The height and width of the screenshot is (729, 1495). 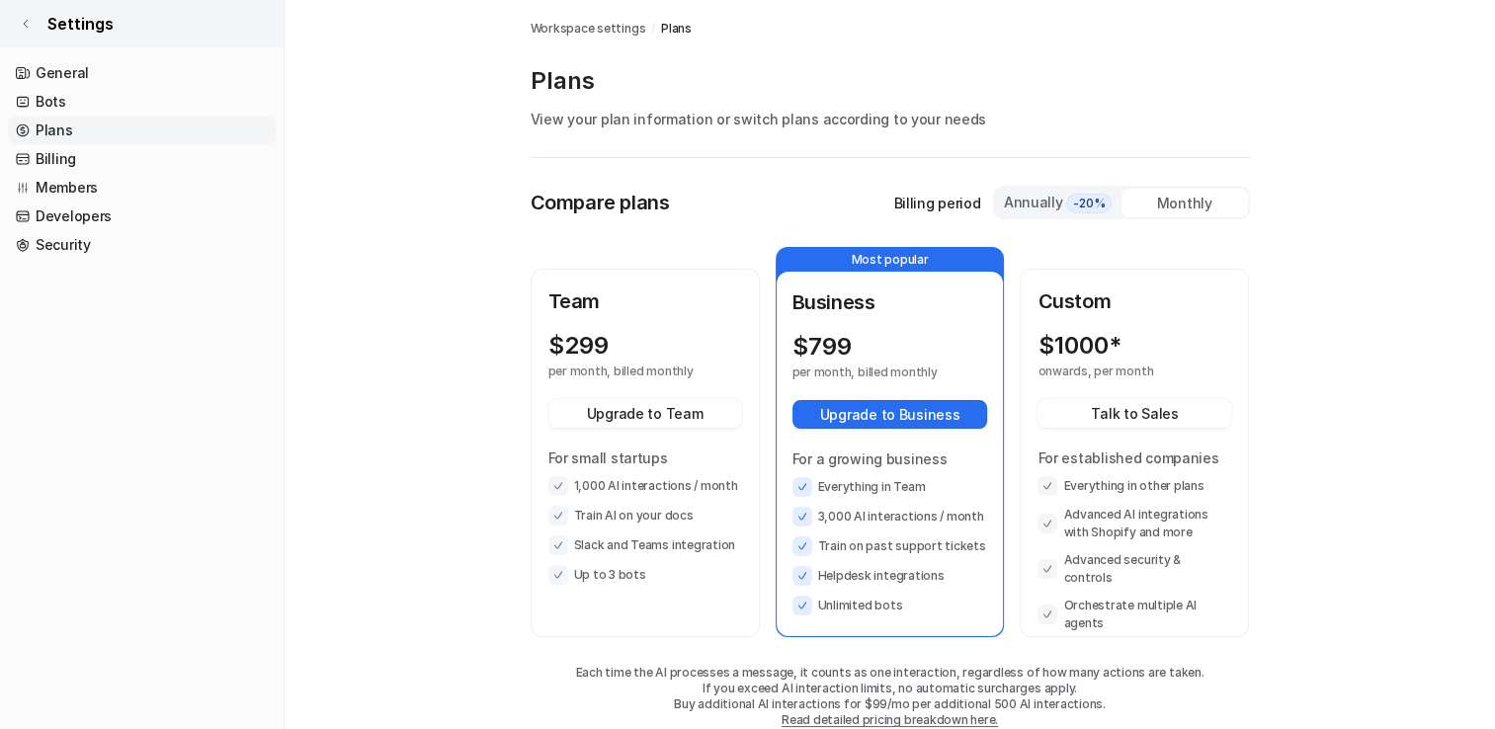 I want to click on a: Members, so click(x=141, y=188).